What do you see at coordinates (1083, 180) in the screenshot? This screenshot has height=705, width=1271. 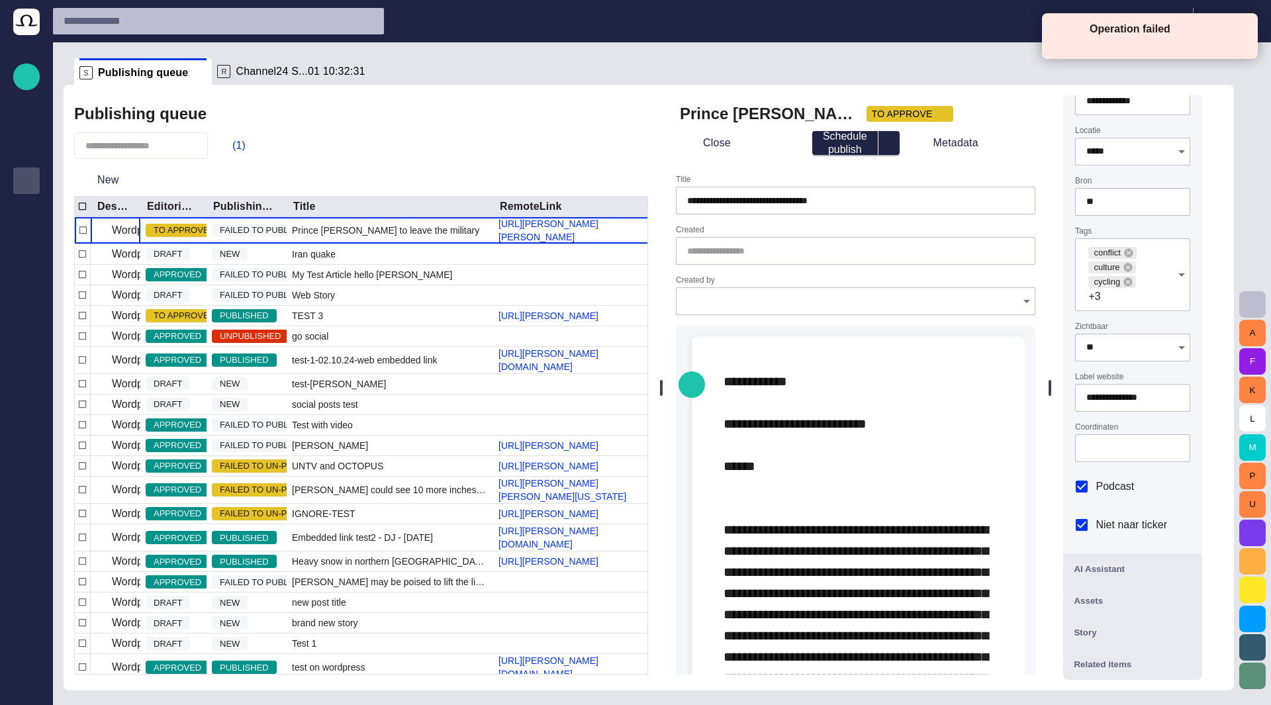 I see `label: Bron` at bounding box center [1083, 180].